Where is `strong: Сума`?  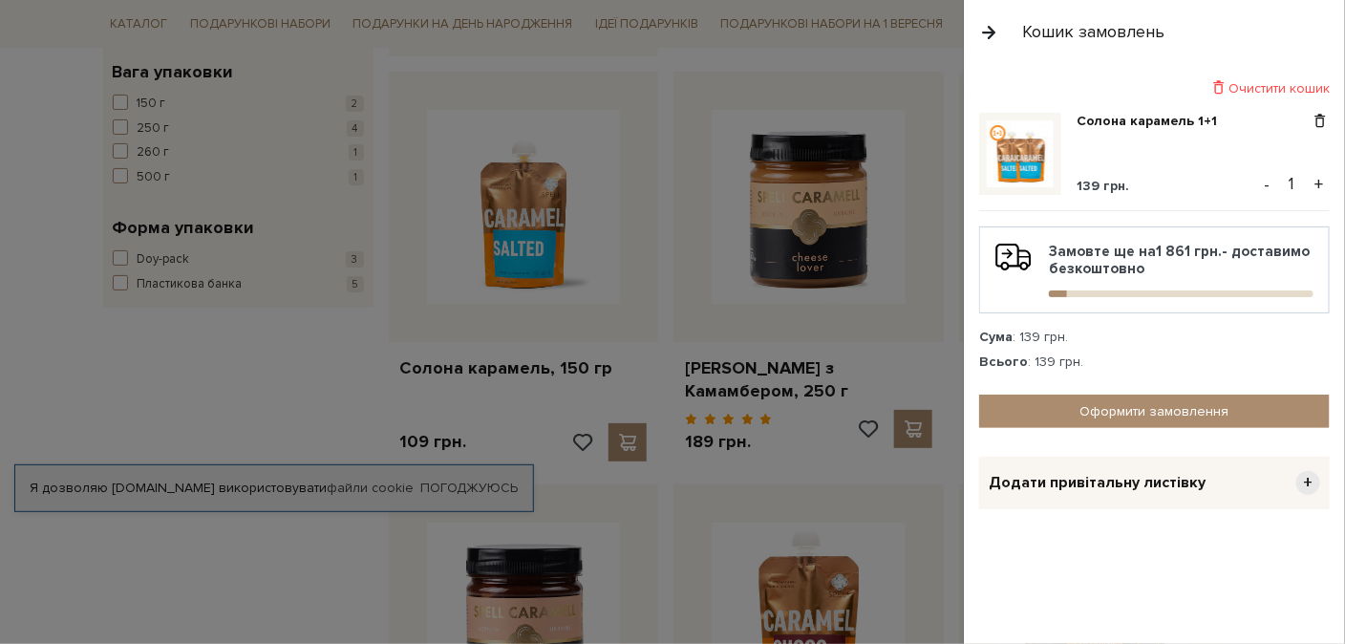 strong: Сума is located at coordinates (996, 336).